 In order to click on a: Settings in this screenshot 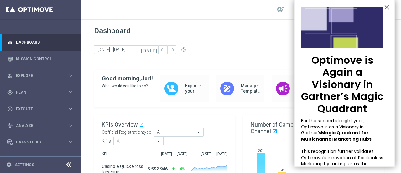, I will do `click(24, 164)`.